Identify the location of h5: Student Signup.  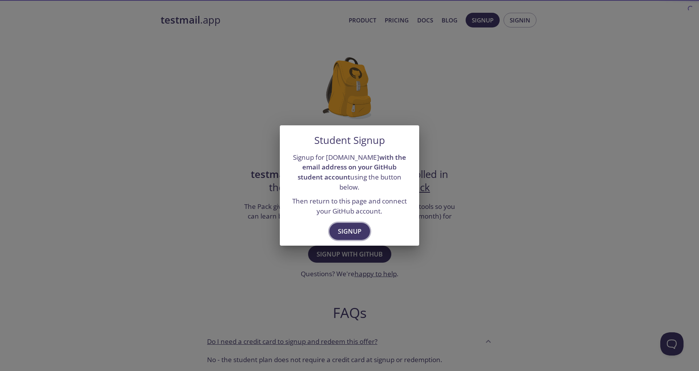
(349, 140).